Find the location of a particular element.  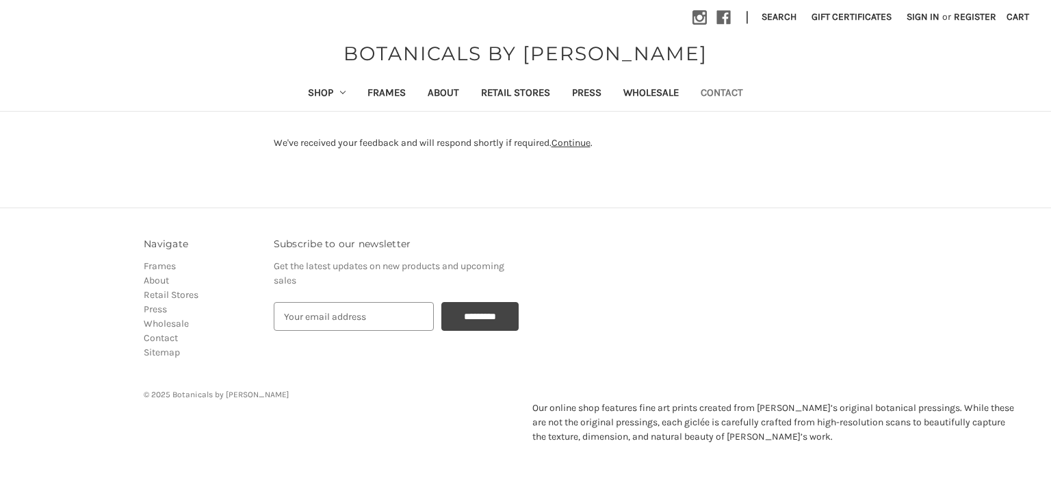

p: Get the latest updates on new products and upcoming sales is located at coordinates (396, 273).